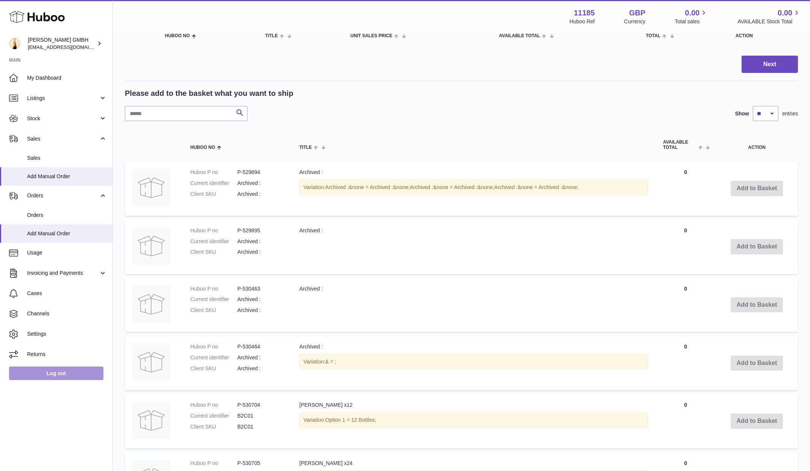  What do you see at coordinates (67, 293) in the screenshot?
I see `span: Cases` at bounding box center [67, 293].